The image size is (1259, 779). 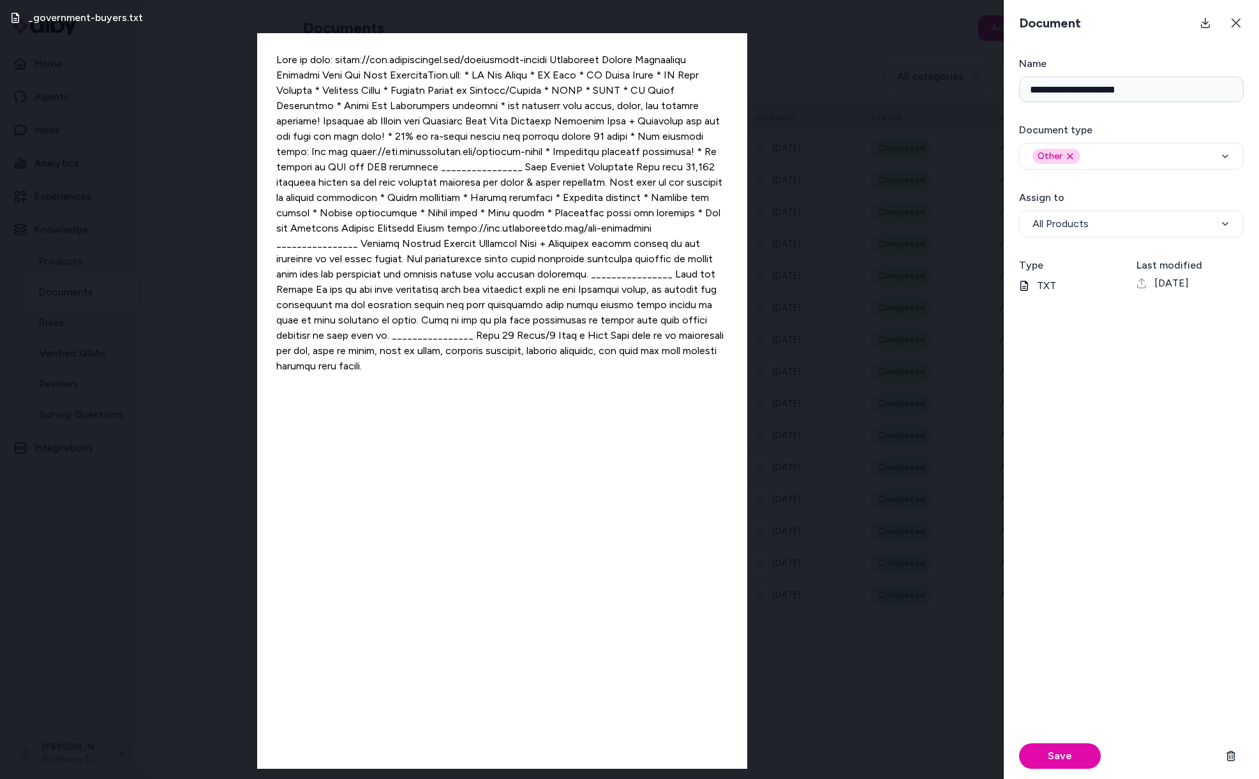 What do you see at coordinates (86, 18) in the screenshot?
I see `h3: _government-buyers.txt` at bounding box center [86, 18].